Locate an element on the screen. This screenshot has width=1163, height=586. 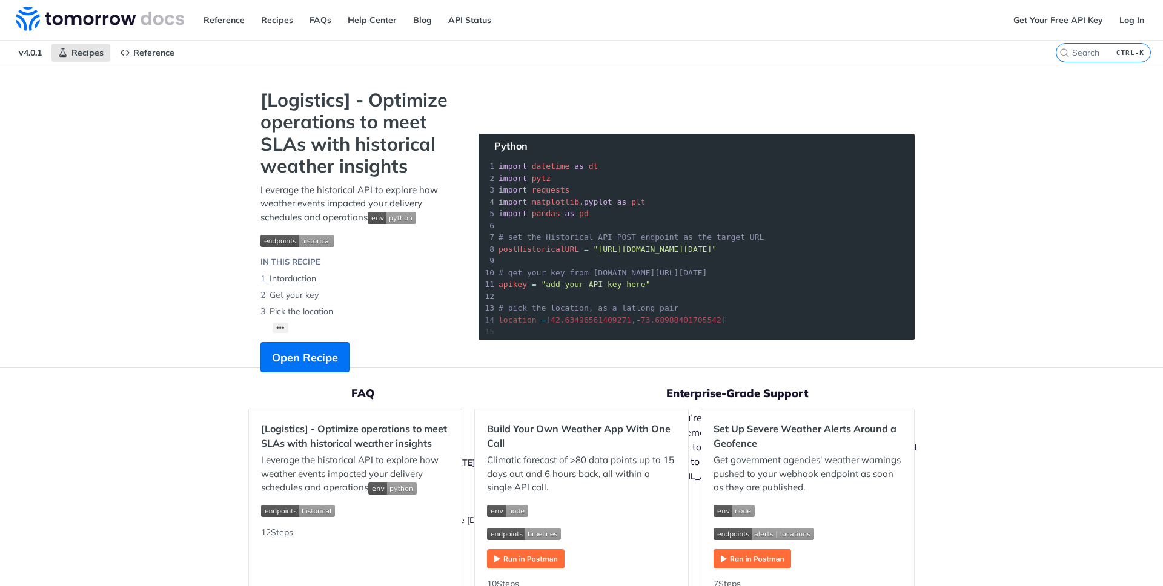
div: IN THIS RECIPE is located at coordinates (290, 262).